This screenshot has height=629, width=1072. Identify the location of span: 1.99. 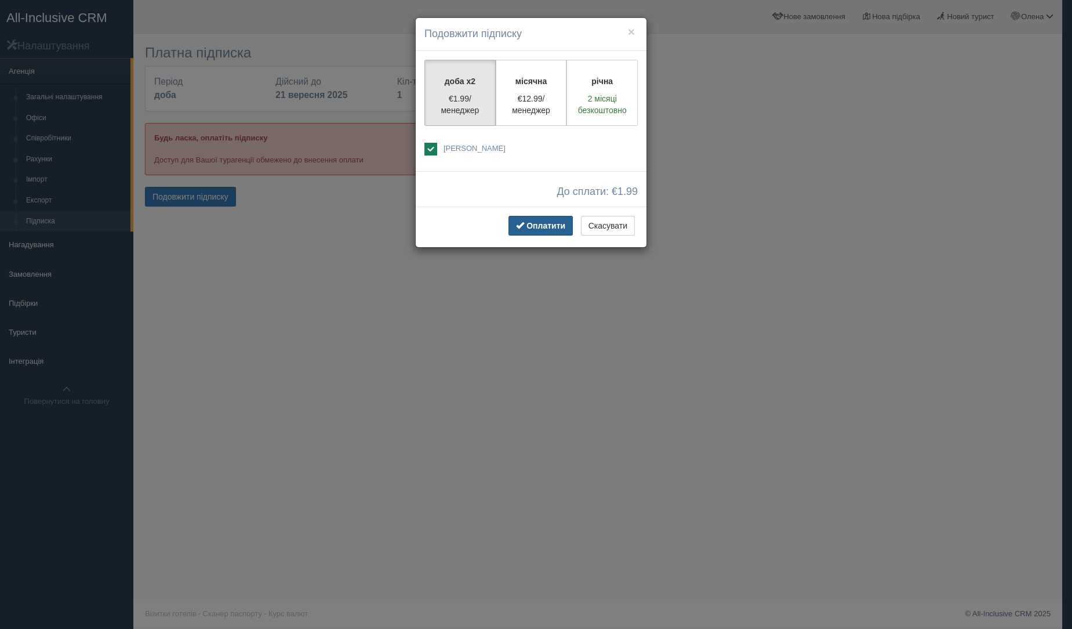
(627, 191).